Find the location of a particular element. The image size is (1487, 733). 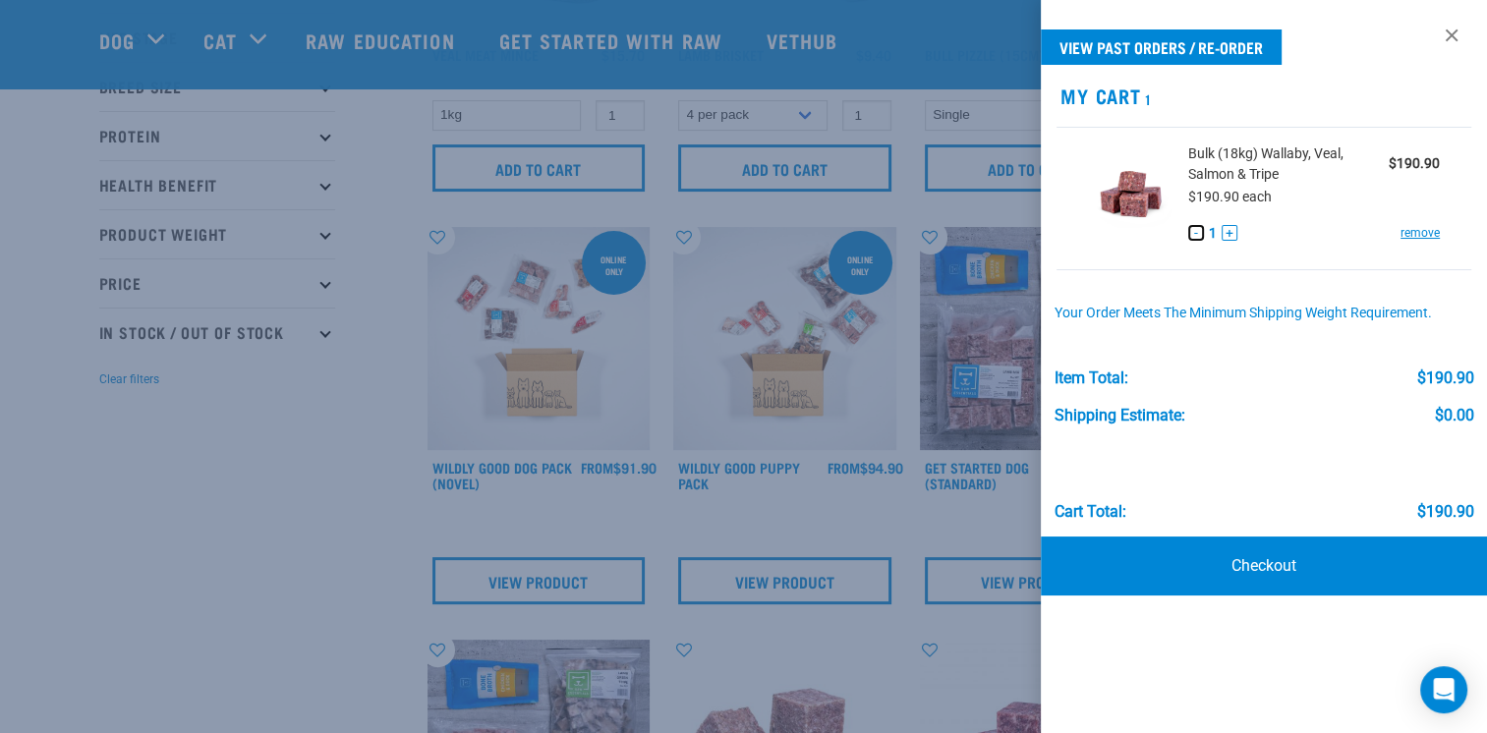

img: Wallaby, Veal, Salmon & Tripe is located at coordinates (1130, 194).